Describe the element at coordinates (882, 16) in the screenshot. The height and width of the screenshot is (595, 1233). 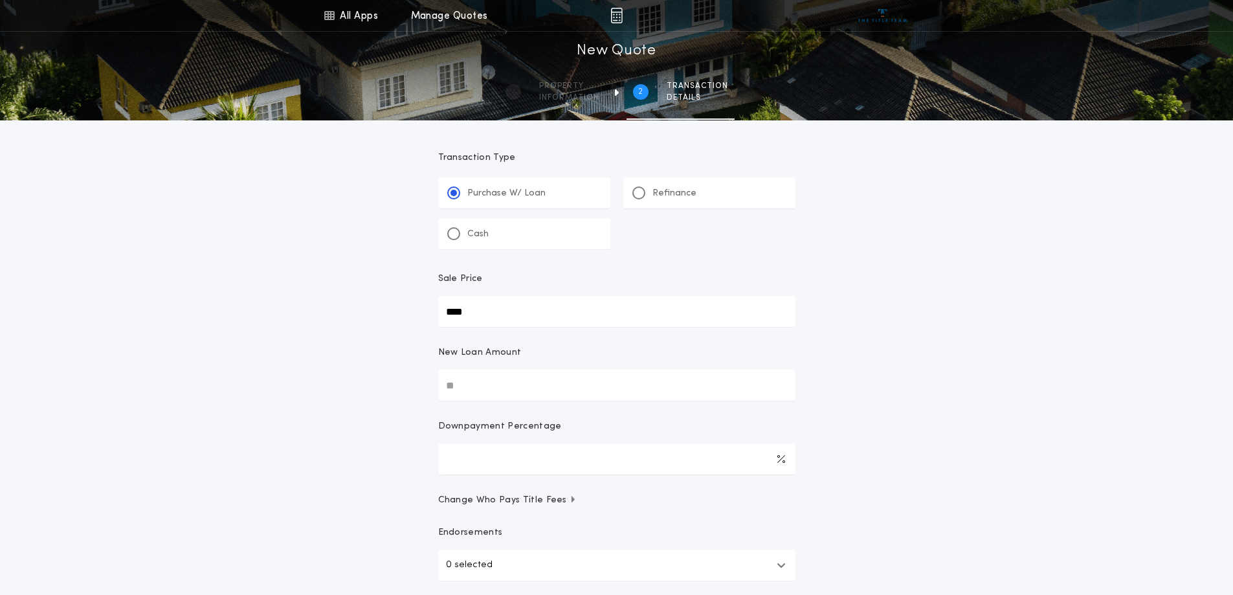
I see `img: vs-icon` at that location.